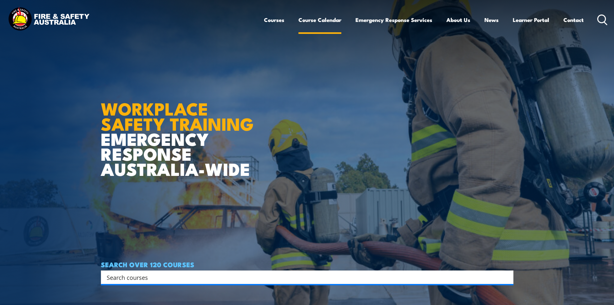 The width and height of the screenshot is (614, 305). Describe the element at coordinates (180, 130) in the screenshot. I see `h1: EMERGENCY RESPONSE AUSTRALIA-WIDE` at that location.